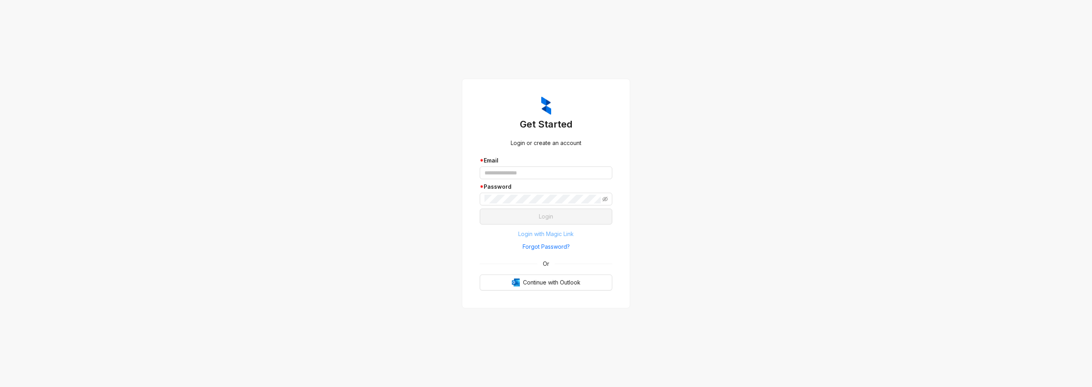 This screenshot has height=387, width=1092. What do you see at coordinates (546, 216) in the screenshot?
I see `button: Login` at bounding box center [546, 216].